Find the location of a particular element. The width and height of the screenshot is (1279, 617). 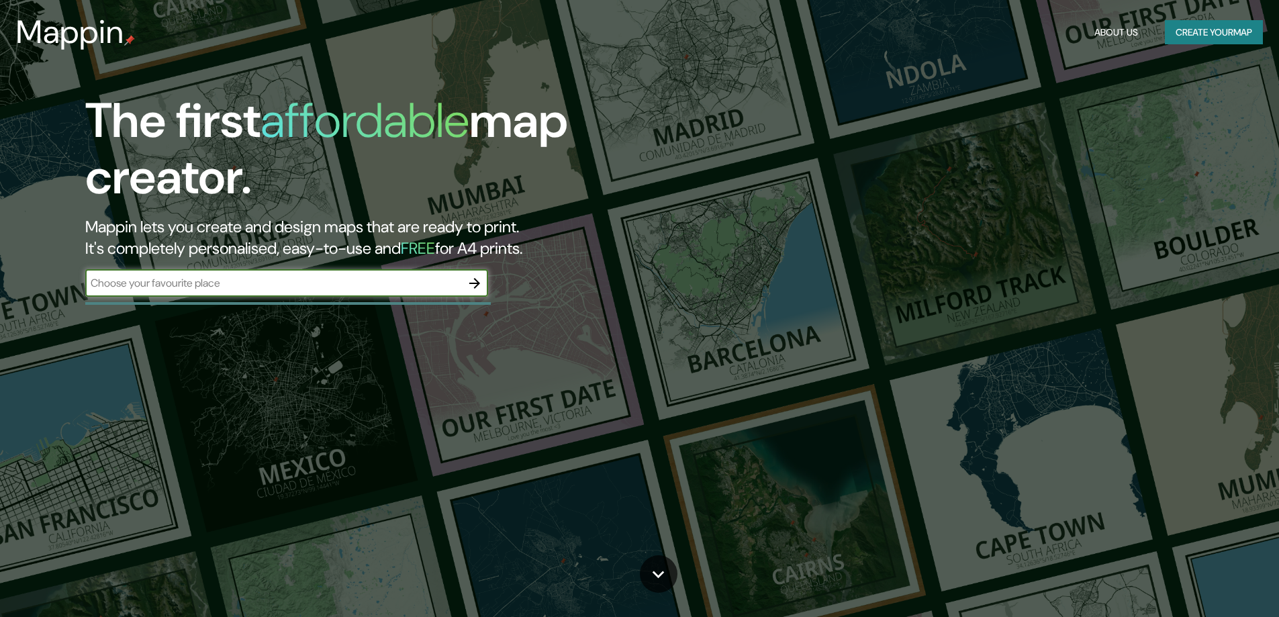

h2: Mappin lets you create and design maps that are ready to print. It's completely personalised, eas... is located at coordinates (405, 238).